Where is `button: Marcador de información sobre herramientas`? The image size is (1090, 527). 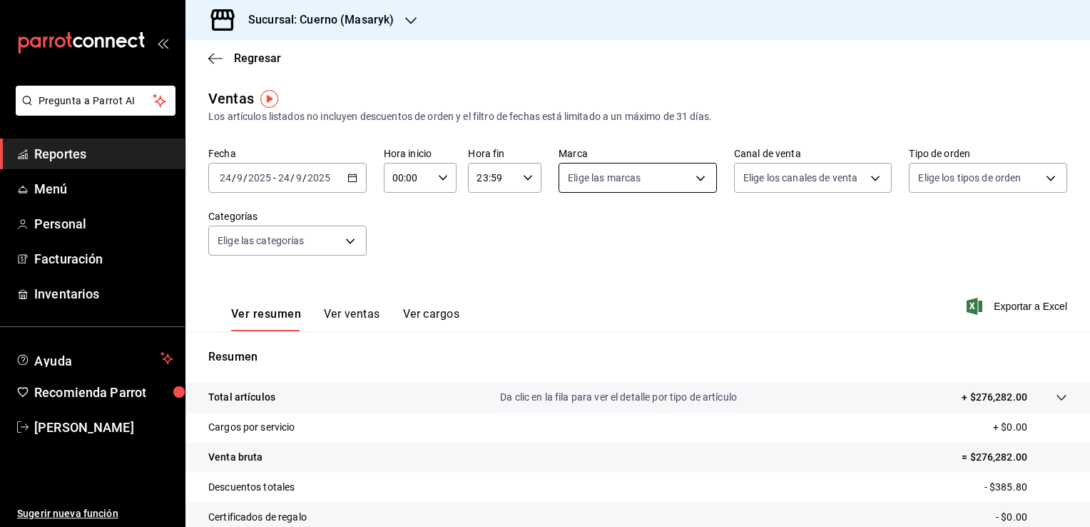
button: Marcador de información sobre herramientas is located at coordinates (269, 98).